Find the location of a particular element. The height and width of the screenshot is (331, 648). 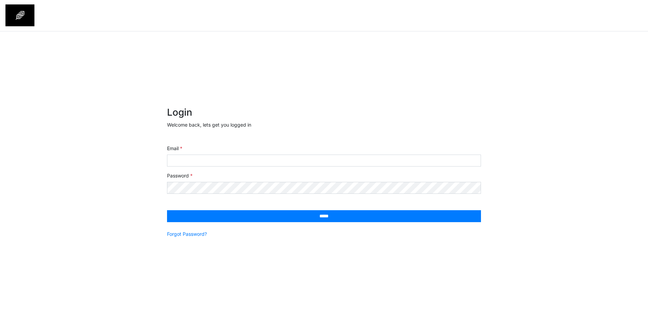

img: spp logo is located at coordinates (20, 15).